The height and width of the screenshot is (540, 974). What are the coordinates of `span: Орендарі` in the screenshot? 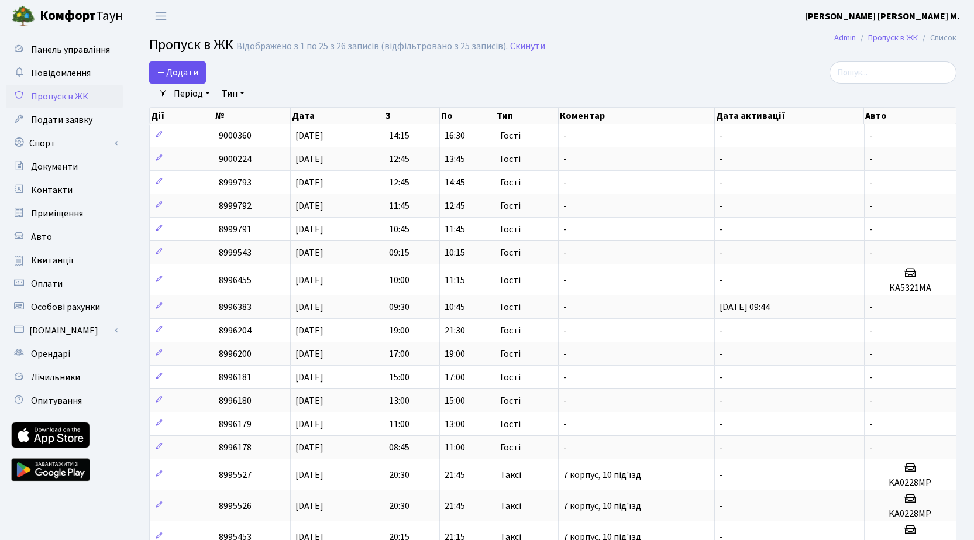 It's located at (50, 354).